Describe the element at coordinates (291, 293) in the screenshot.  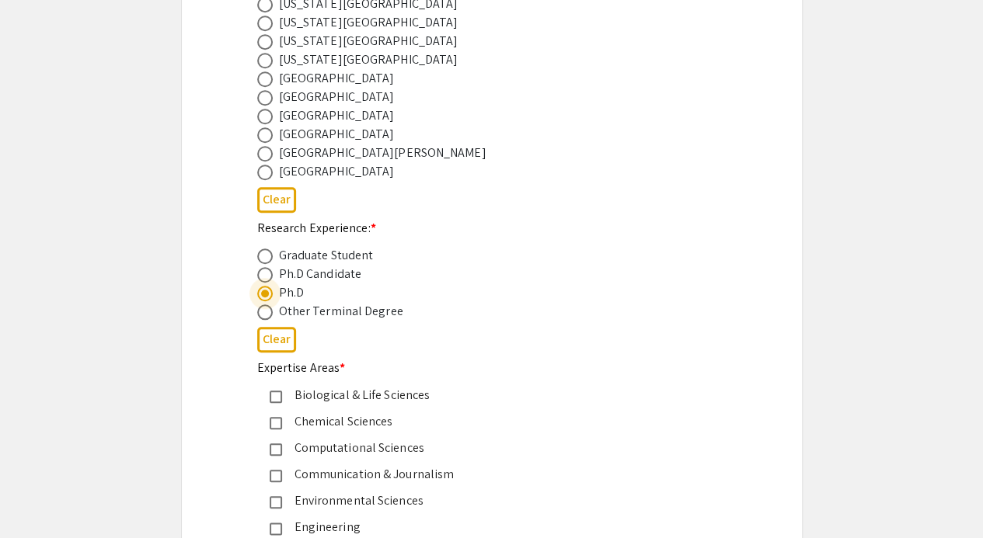
I see `div: Ph.D` at that location.